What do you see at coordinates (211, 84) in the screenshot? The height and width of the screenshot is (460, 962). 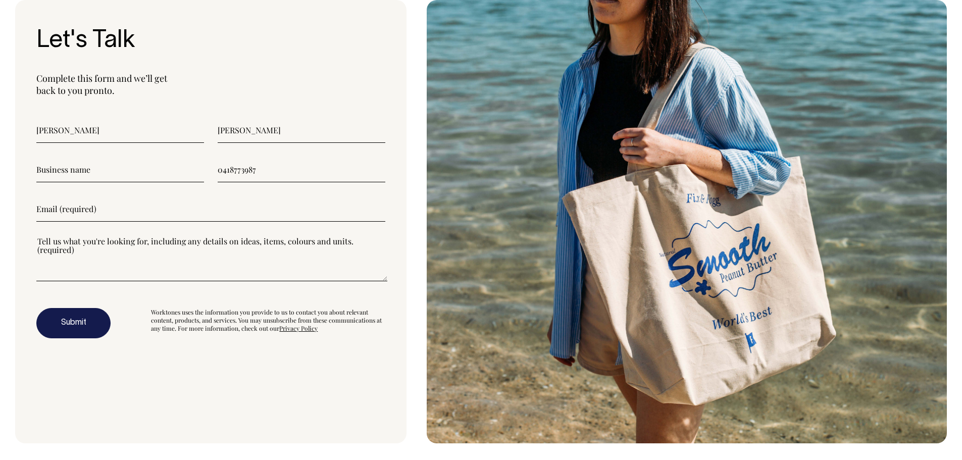 I see `p: Complete this form and we’ll get back to you pronto.` at bounding box center [211, 84].